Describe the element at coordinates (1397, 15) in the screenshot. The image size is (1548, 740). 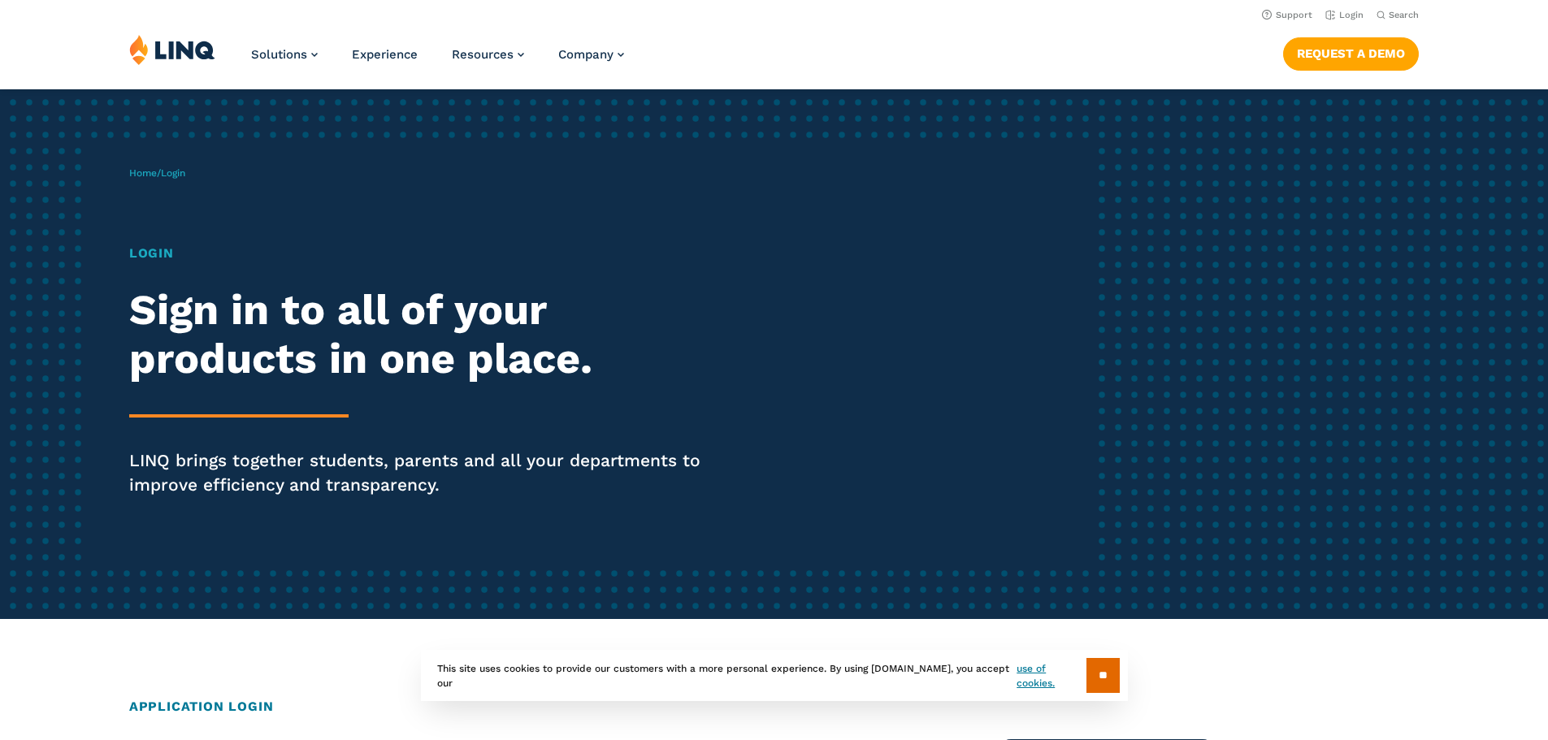
I see `button: Open Search Bar` at that location.